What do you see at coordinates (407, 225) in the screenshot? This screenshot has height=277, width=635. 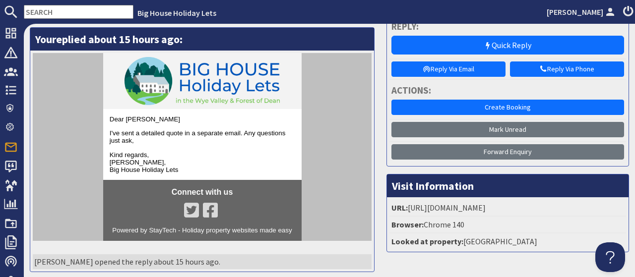 I see `strong: Browser:` at bounding box center [407, 225].